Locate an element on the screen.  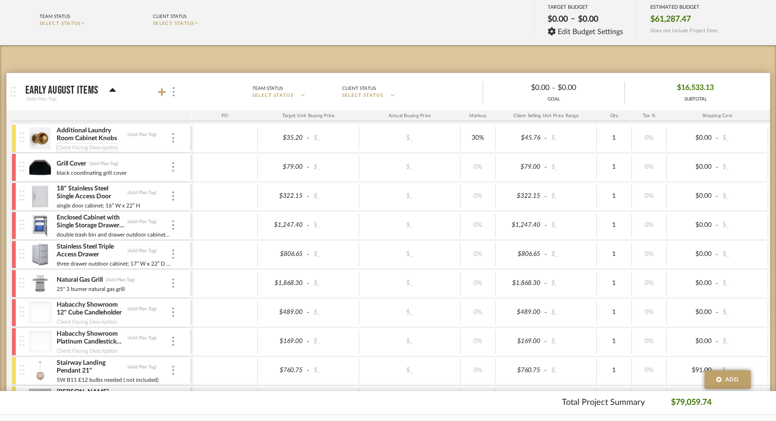
div: Stainless Steel Triple Access Drawer is located at coordinates (90, 251).